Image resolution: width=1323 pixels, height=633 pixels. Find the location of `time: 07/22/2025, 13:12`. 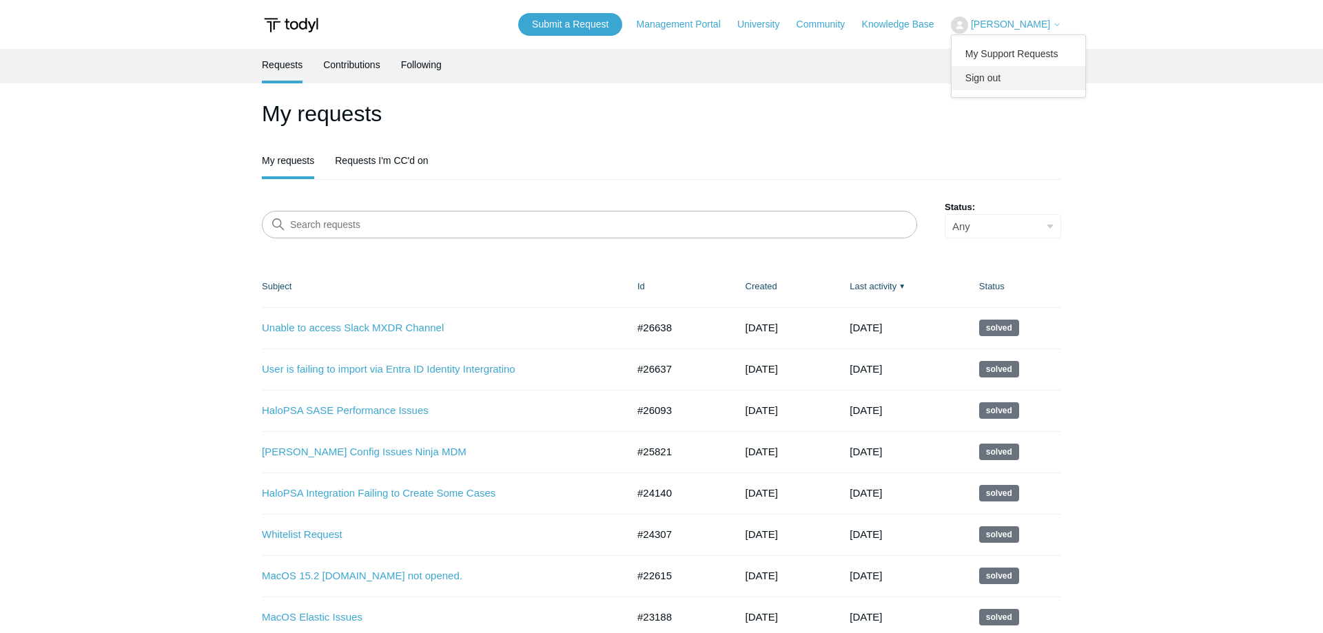

time: 07/22/2025, 13:12 is located at coordinates (761, 327).